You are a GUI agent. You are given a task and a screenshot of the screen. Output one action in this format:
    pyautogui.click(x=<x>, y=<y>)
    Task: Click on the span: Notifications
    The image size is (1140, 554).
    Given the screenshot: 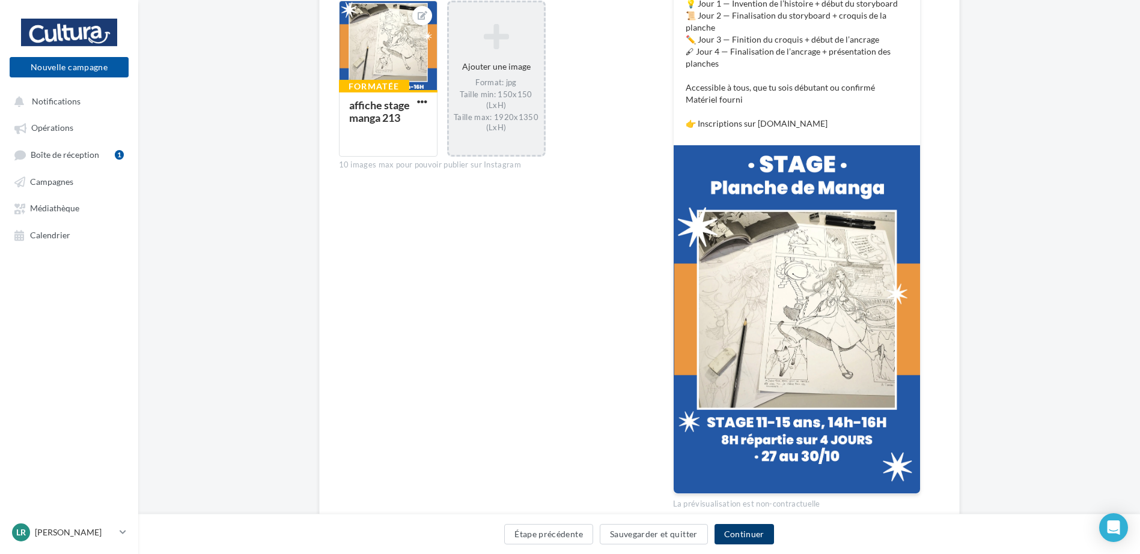 What is the action you would take?
    pyautogui.click(x=56, y=101)
    